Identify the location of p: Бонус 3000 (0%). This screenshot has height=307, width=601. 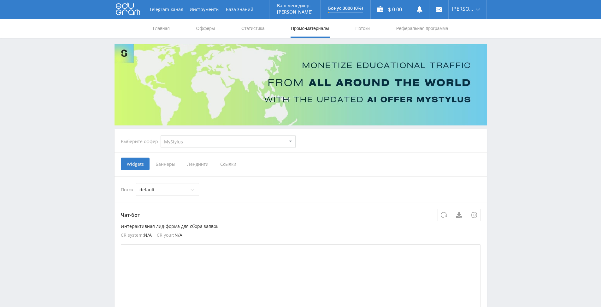
(346, 8).